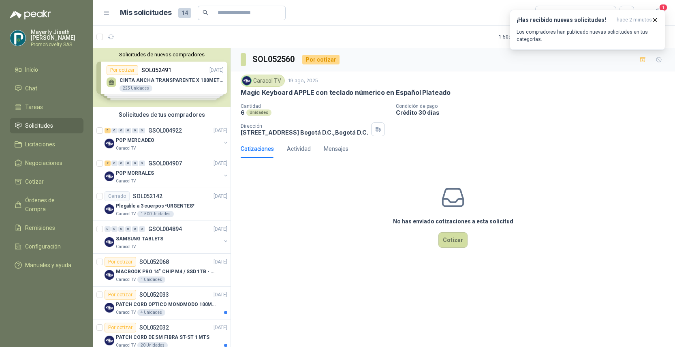 The image size is (675, 347). What do you see at coordinates (162, 337) in the screenshot?
I see `p: PATCH CORD DE SM FIBRA ST-ST 1 MTS` at bounding box center [162, 337].